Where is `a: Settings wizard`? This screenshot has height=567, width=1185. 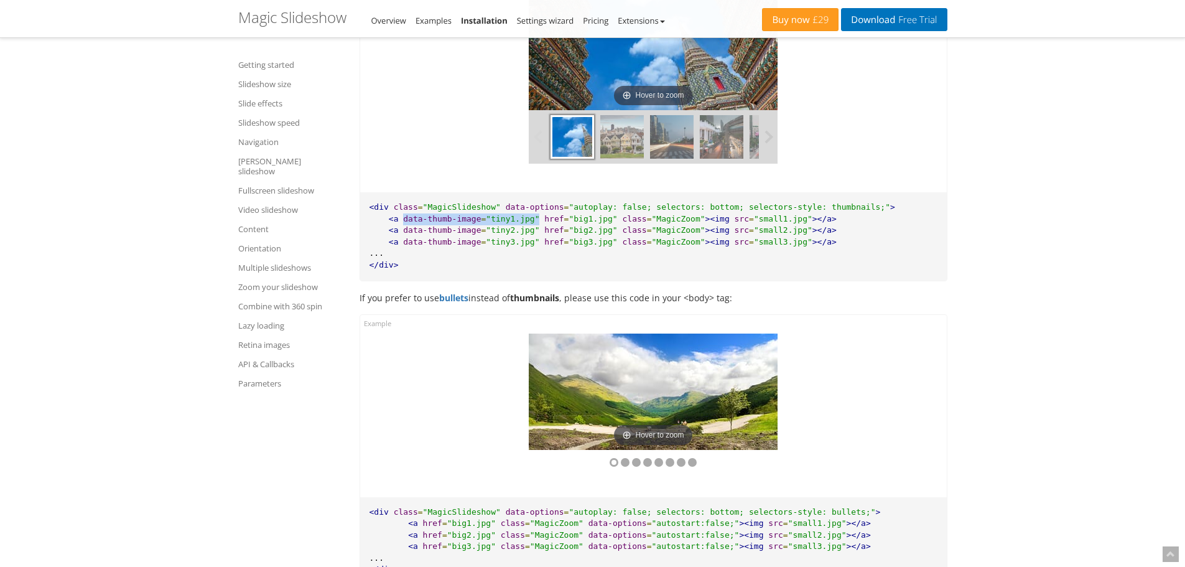
a: Settings wizard is located at coordinates (546, 21).